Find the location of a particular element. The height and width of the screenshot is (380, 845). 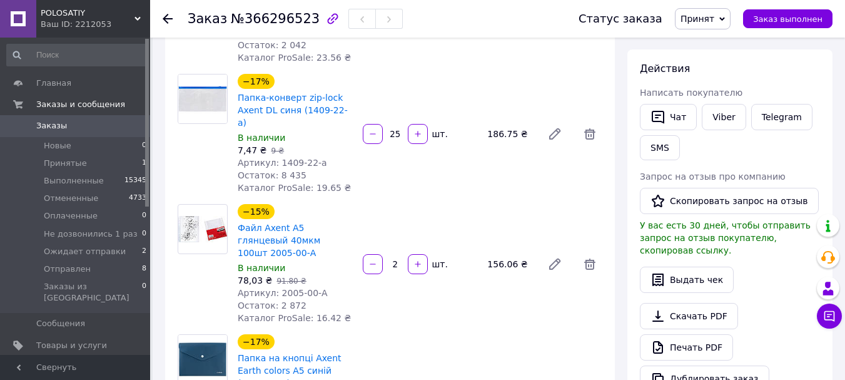

button: Чат is located at coordinates (668, 117).